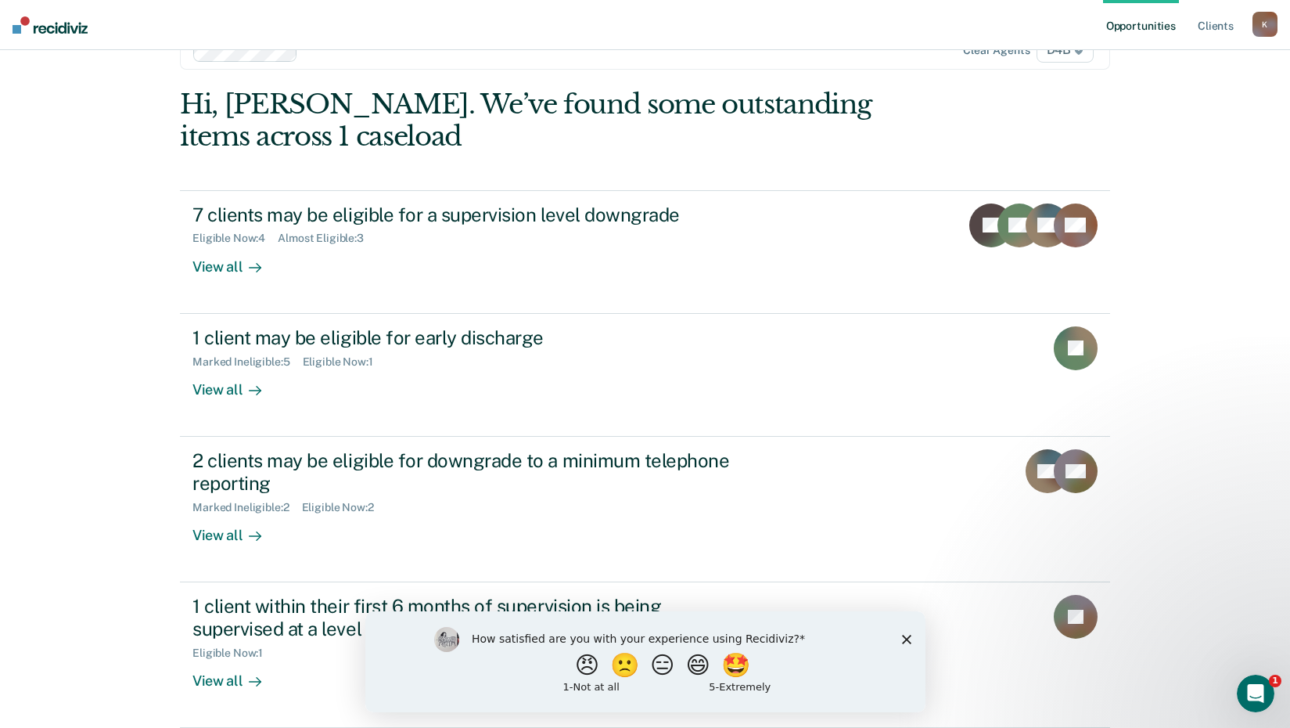 The image size is (1290, 728). Describe the element at coordinates (467, 337) in the screenshot. I see `div: 1 client may be eligible for early discharge` at that location.